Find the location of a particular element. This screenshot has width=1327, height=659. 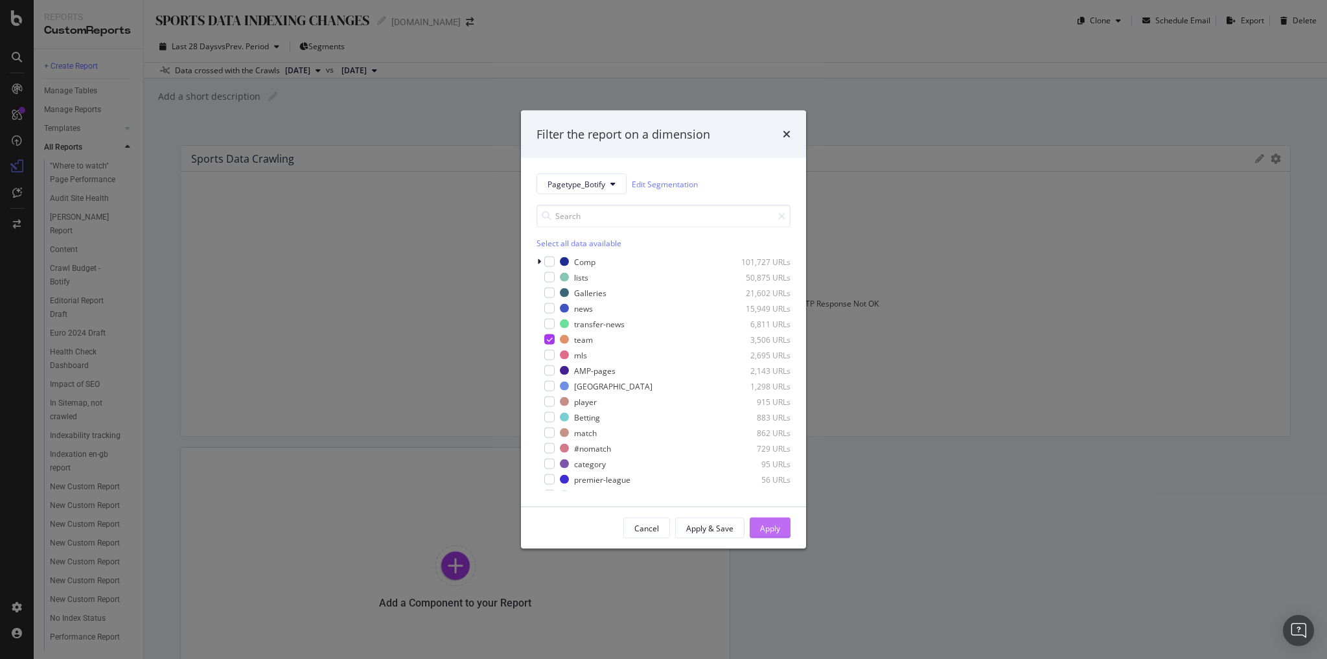

div: 6,811 URLs is located at coordinates (759, 323).